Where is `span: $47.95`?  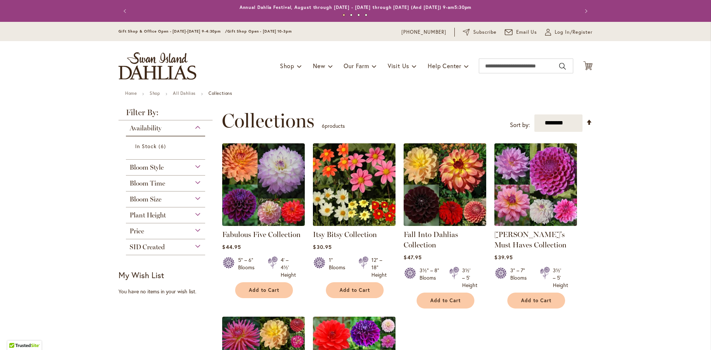 span: $47.95 is located at coordinates (412, 257).